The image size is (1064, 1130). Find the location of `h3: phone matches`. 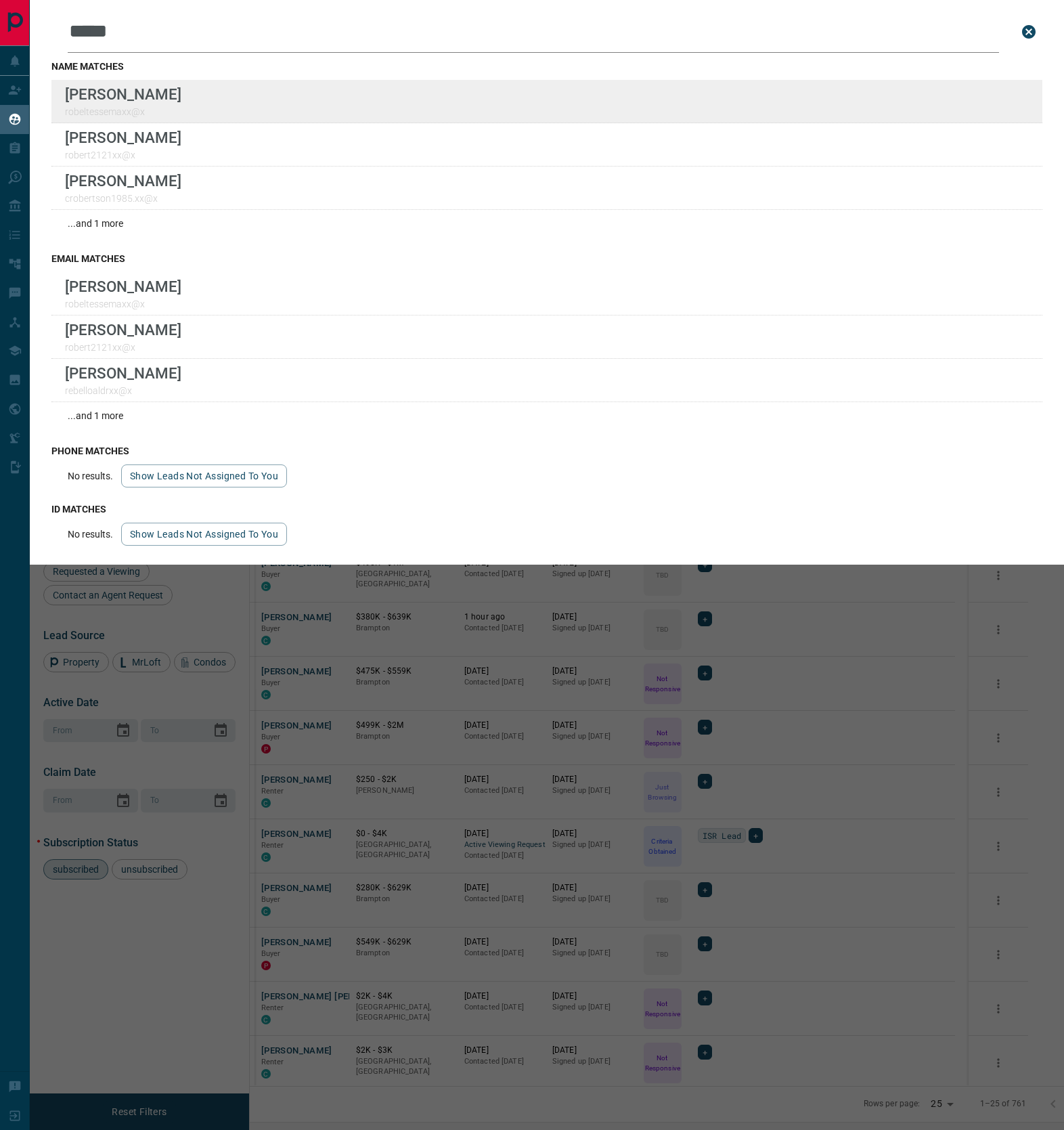

h3: phone matches is located at coordinates (547, 451).